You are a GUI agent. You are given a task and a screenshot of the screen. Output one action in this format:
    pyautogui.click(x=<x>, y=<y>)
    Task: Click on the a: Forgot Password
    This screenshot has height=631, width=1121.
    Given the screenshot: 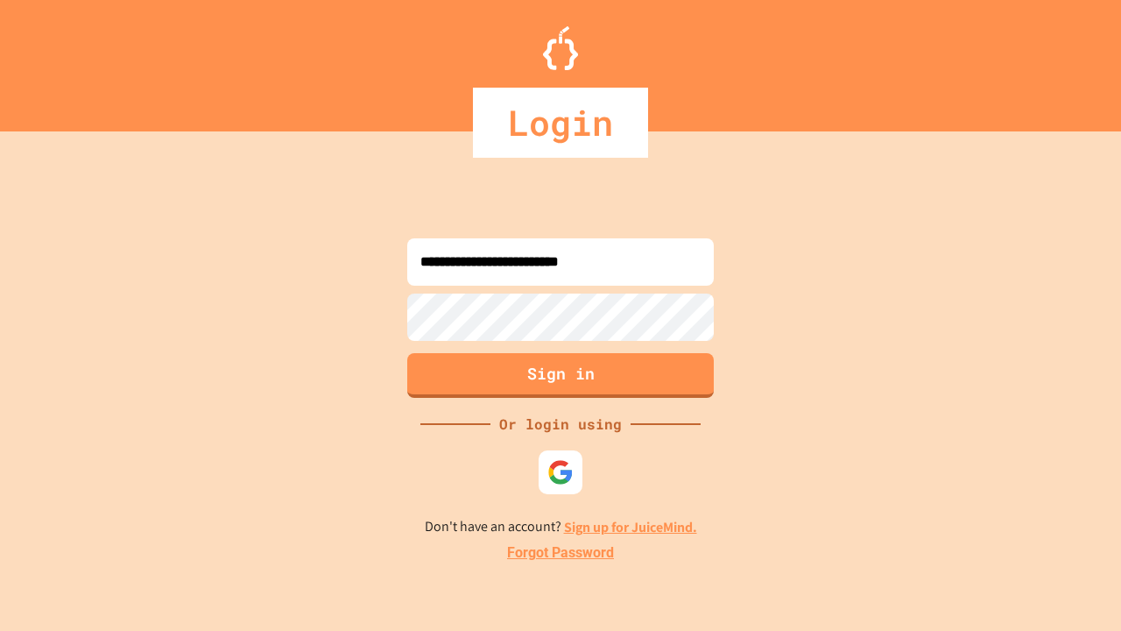 What is the action you would take?
    pyautogui.click(x=560, y=553)
    